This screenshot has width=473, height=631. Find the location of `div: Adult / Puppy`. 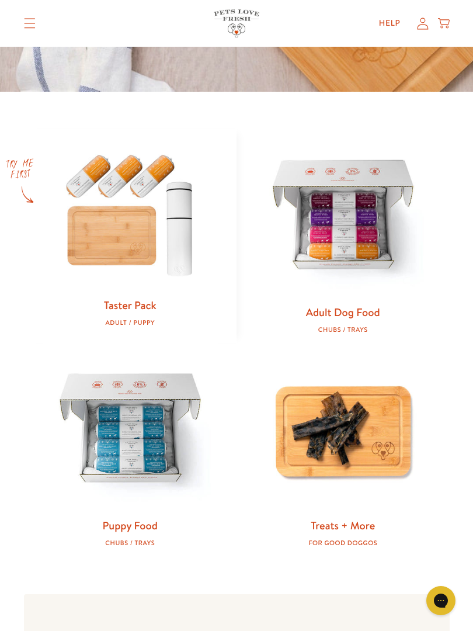

div: Adult / Puppy is located at coordinates (130, 322).